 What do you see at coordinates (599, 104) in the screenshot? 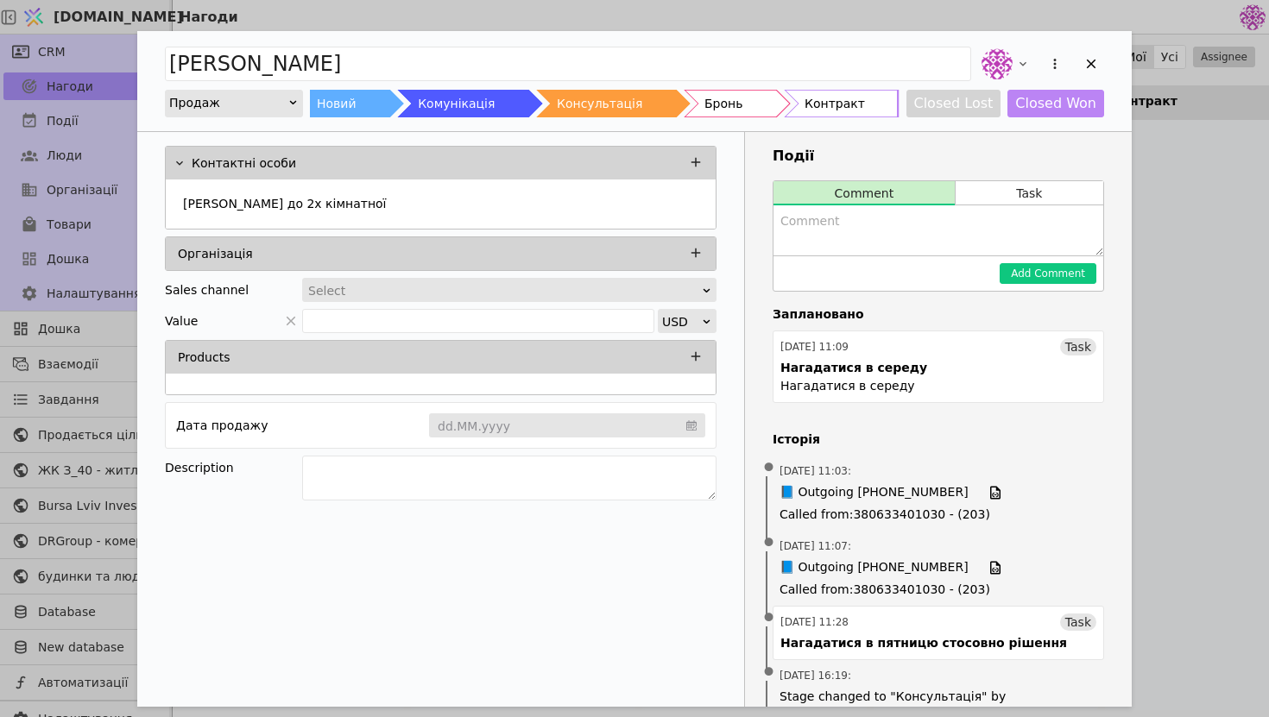
I see `div: Консультація` at bounding box center [599, 104].